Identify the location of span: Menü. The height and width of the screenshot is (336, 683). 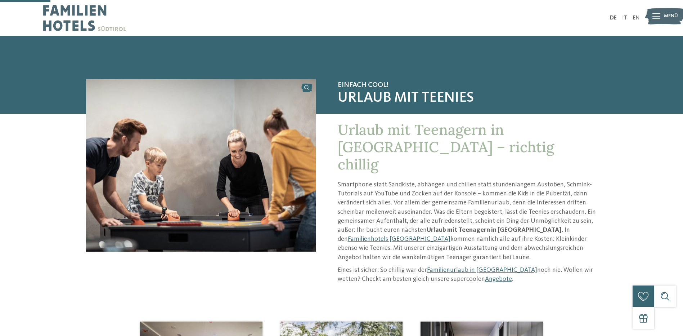
(671, 16).